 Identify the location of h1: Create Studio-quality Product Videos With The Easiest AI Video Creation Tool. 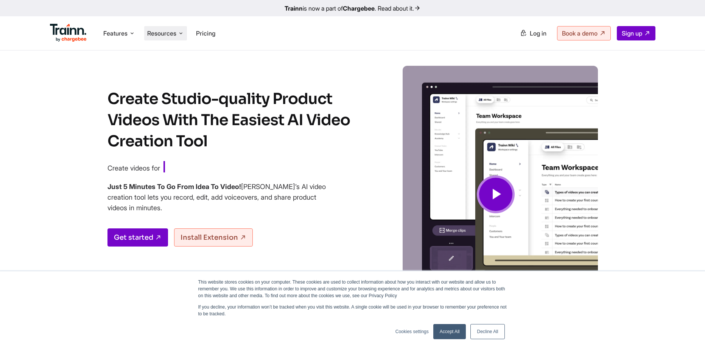
(236, 120).